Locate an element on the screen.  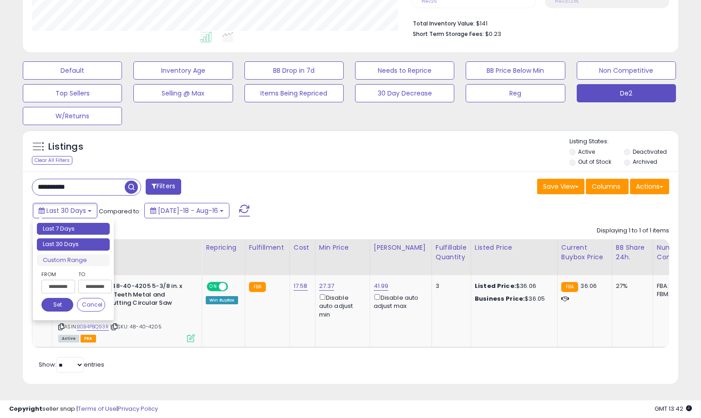
span: All listings currently available for purchase on Amazon is located at coordinates (69, 339).